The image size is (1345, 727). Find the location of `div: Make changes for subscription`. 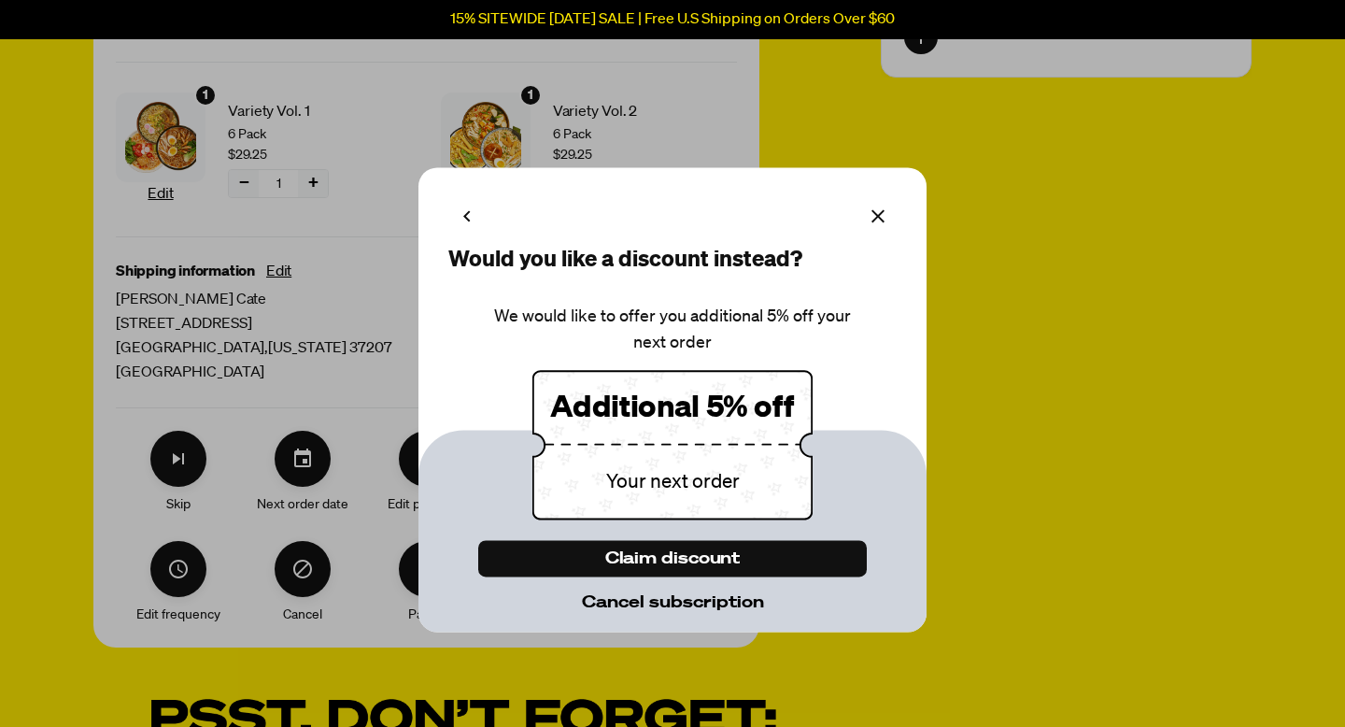

div: Make changes for subscription is located at coordinates (426, 528).